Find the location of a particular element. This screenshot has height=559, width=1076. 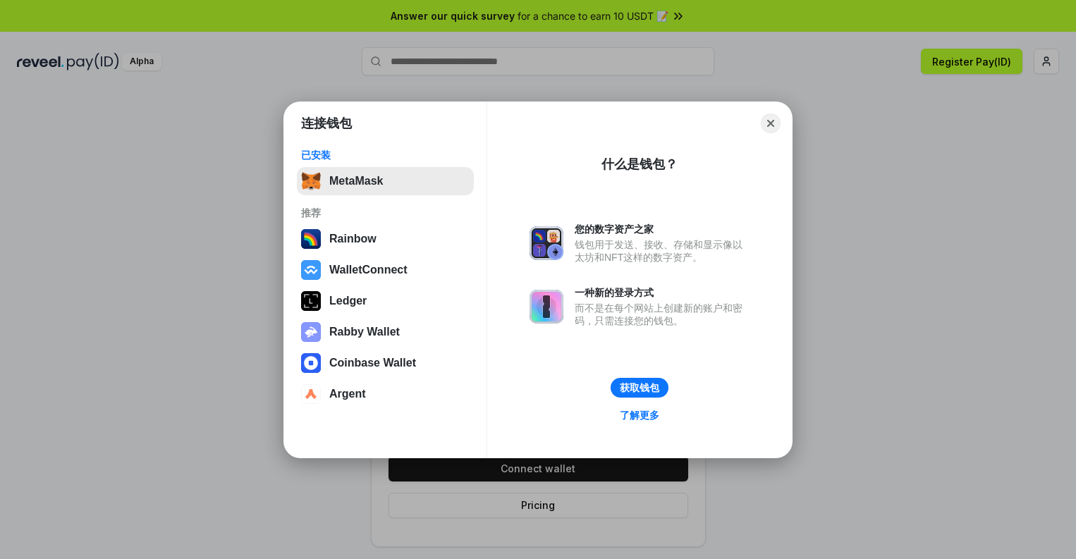

div: 什么是钱包？ is located at coordinates (639, 164).